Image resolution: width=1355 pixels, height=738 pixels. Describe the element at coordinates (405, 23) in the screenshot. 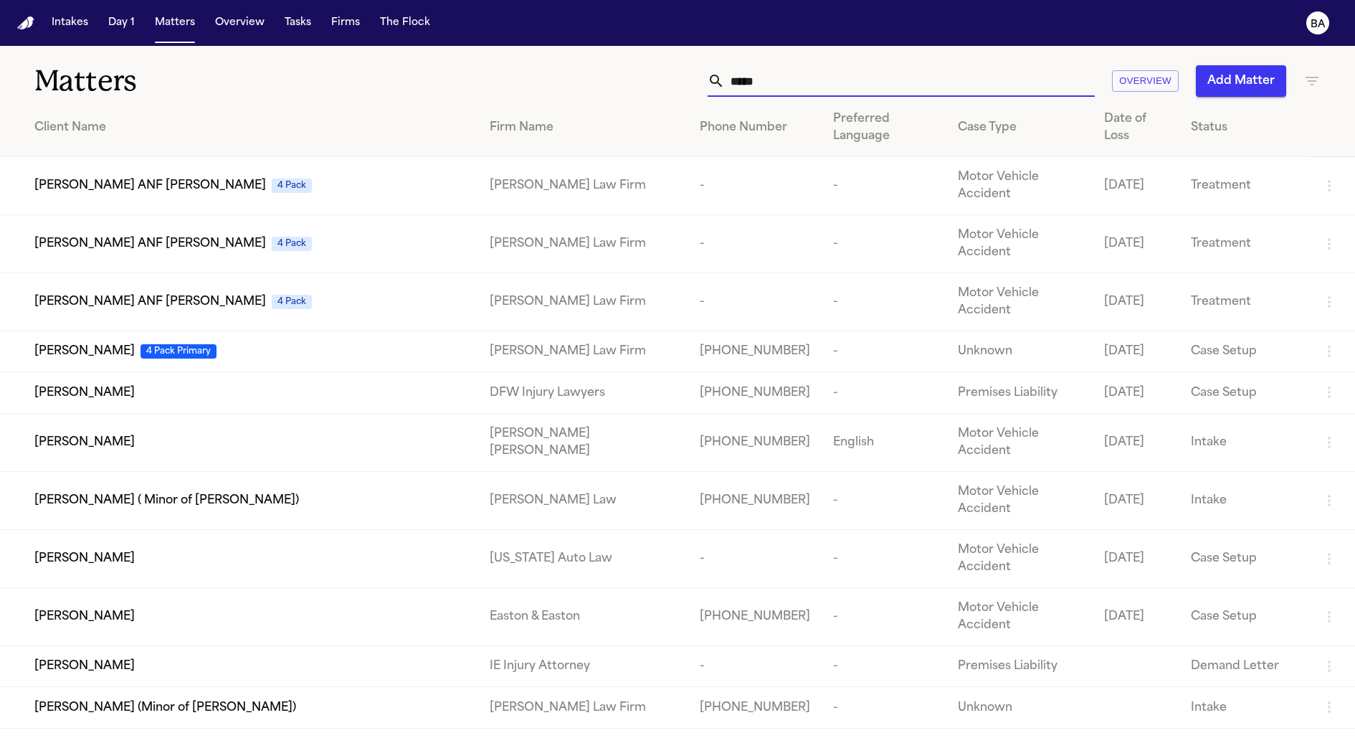

I see `a: The Flock` at that location.